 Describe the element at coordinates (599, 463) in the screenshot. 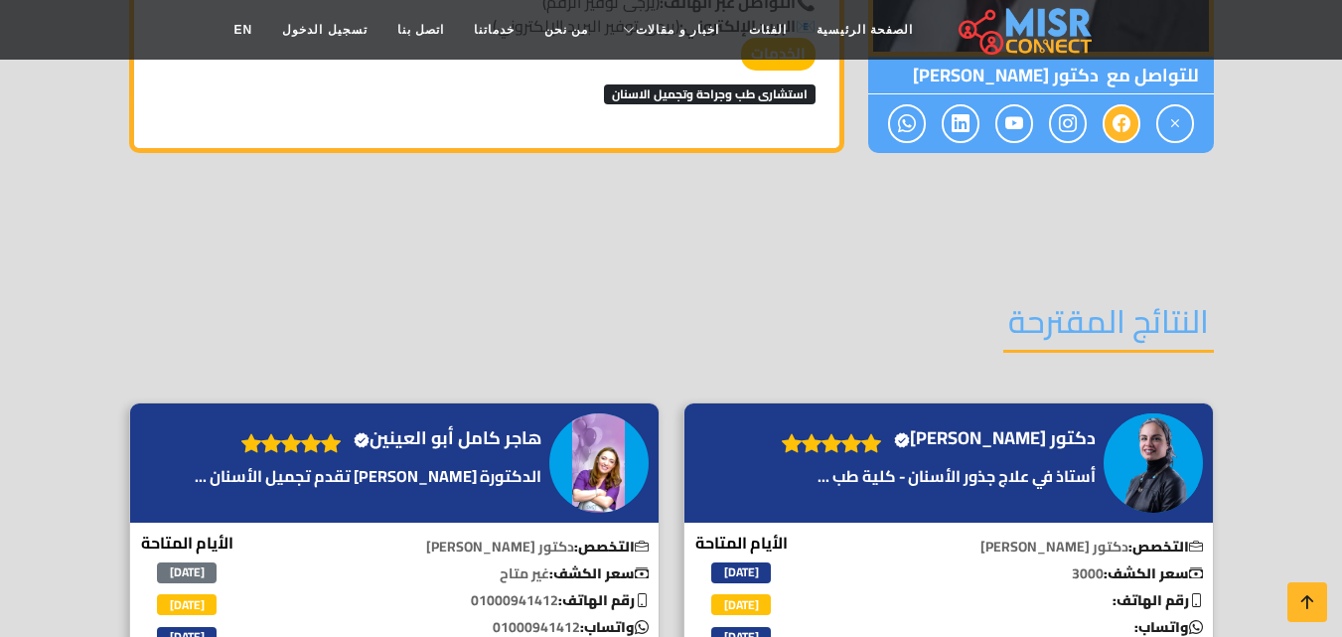

I see `img: هاجر كامل أبو العينين` at that location.